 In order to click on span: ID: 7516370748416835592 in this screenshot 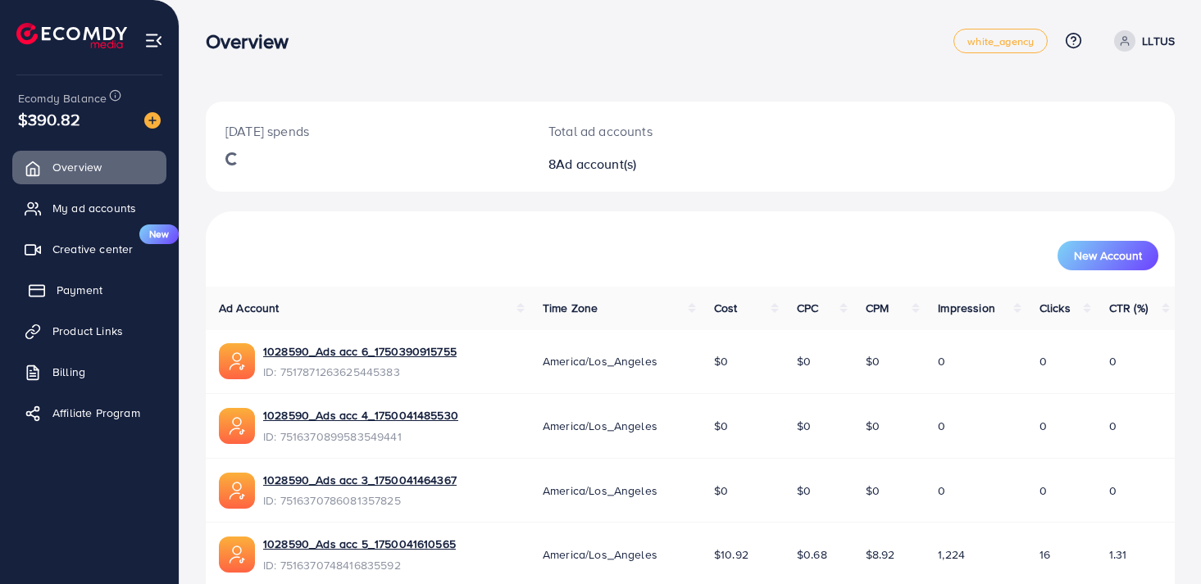, I will do `click(359, 566)`.